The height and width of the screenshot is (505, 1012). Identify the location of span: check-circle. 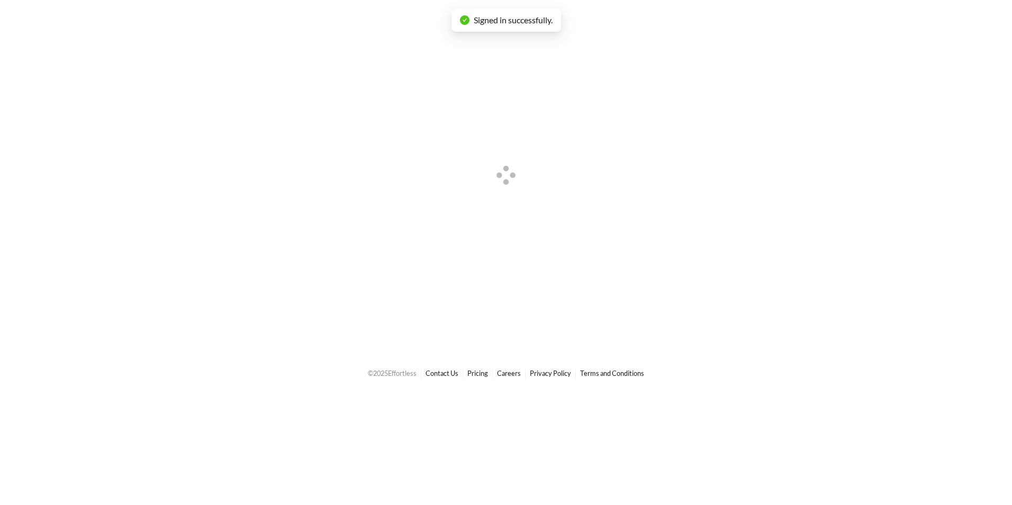
(465, 20).